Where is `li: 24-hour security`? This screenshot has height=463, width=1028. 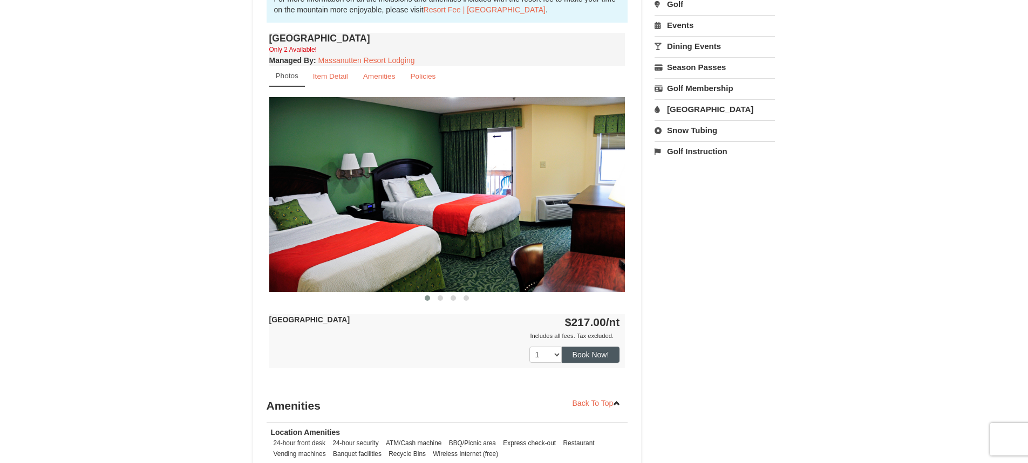
li: 24-hour security is located at coordinates (355, 443).